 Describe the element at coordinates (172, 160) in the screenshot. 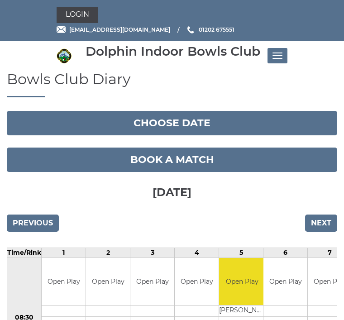

I see `a: Book a match` at that location.